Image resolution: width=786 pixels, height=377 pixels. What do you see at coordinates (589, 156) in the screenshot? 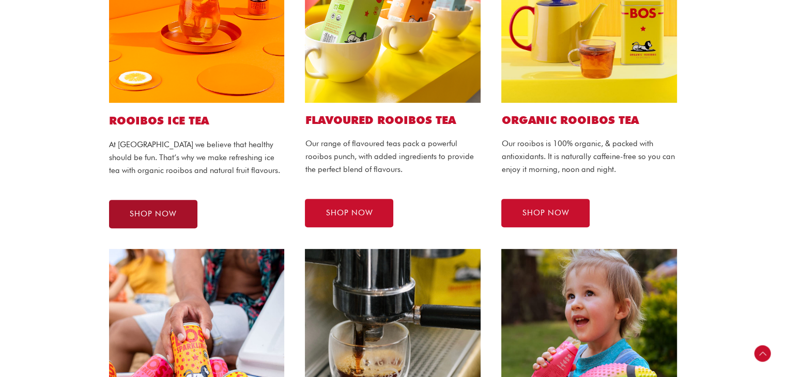
I see `p: Our rooibos is 100% organic, & packed with antioxidants. It is naturally caffeine-free so you can...` at bounding box center [589, 156].